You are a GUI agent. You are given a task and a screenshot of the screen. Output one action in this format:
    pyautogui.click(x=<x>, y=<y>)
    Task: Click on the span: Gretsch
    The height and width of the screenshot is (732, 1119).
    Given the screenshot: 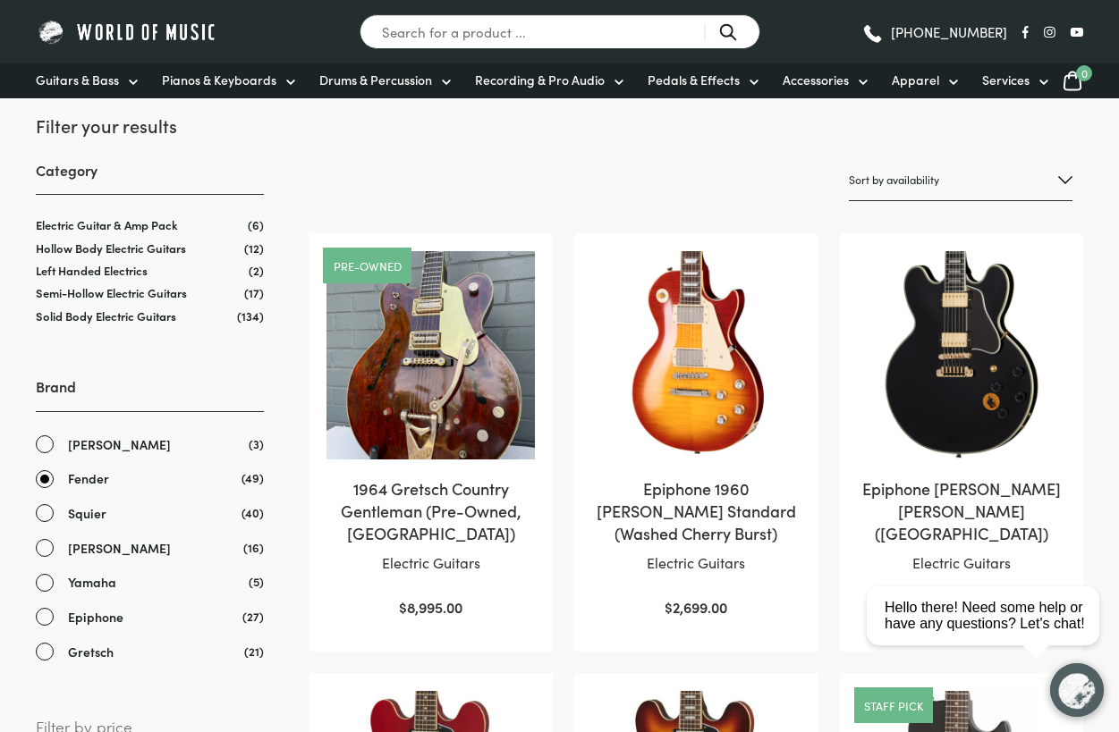 What is the action you would take?
    pyautogui.click(x=90, y=652)
    